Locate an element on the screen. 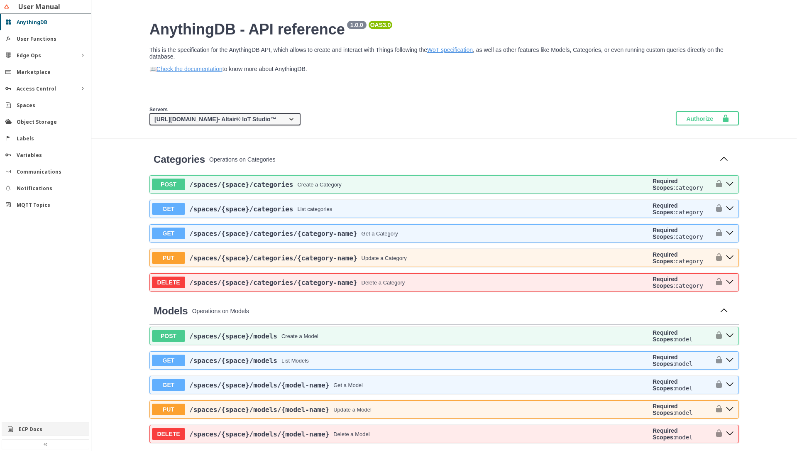 The height and width of the screenshot is (451, 797). h2: AnythingDB - API reference is located at coordinates (444, 29).